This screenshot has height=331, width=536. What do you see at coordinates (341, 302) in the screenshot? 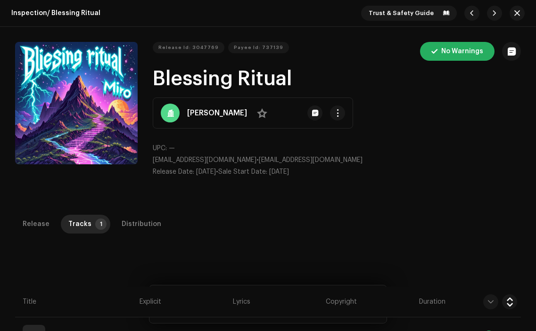
I see `span: Copyright` at bounding box center [341, 302].